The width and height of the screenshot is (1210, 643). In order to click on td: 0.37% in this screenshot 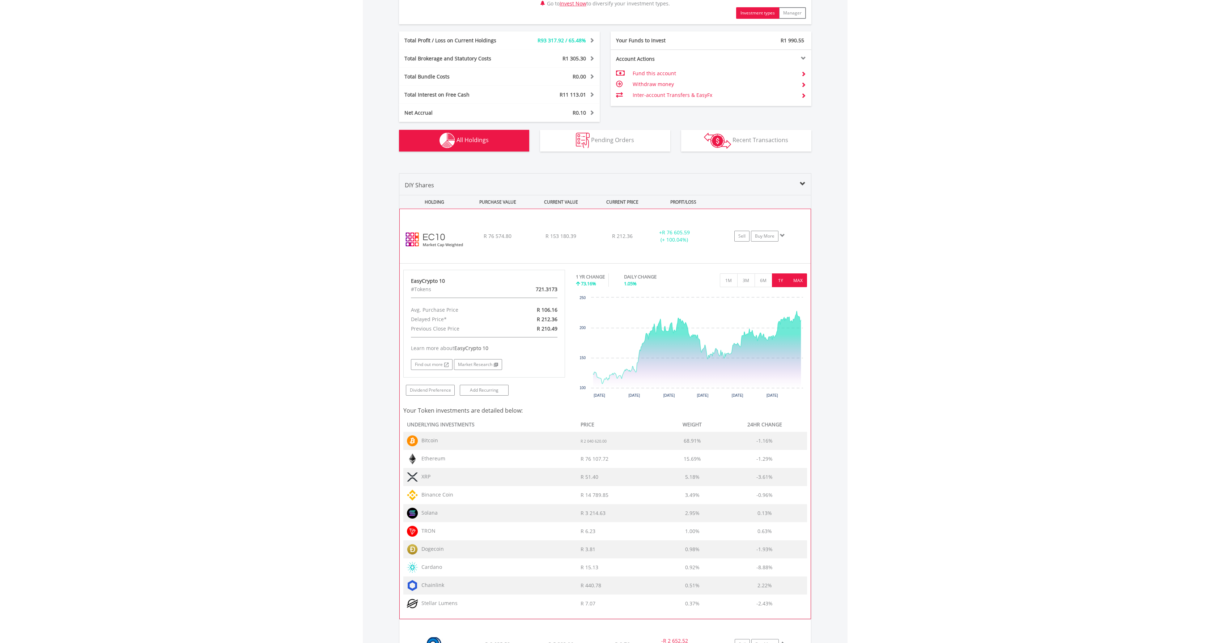, I will do `click(692, 604)`.